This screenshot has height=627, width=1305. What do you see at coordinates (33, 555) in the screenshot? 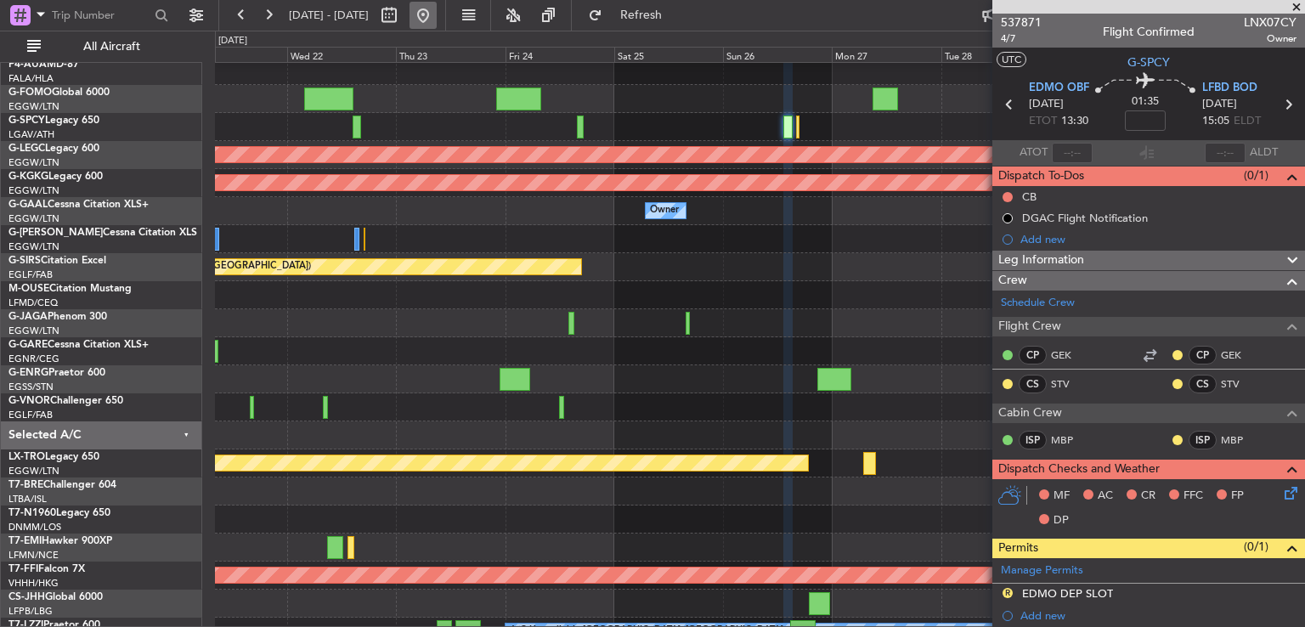
I see `a: LFMN/NCE` at bounding box center [33, 555].